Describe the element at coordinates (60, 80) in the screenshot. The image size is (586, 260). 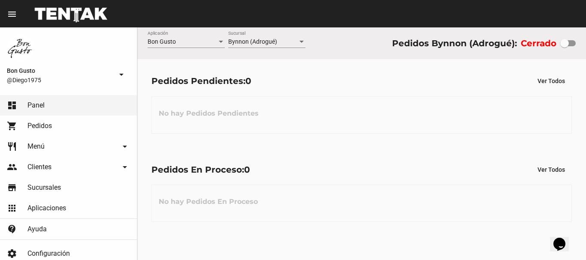
I see `span: @Diego1975` at that location.